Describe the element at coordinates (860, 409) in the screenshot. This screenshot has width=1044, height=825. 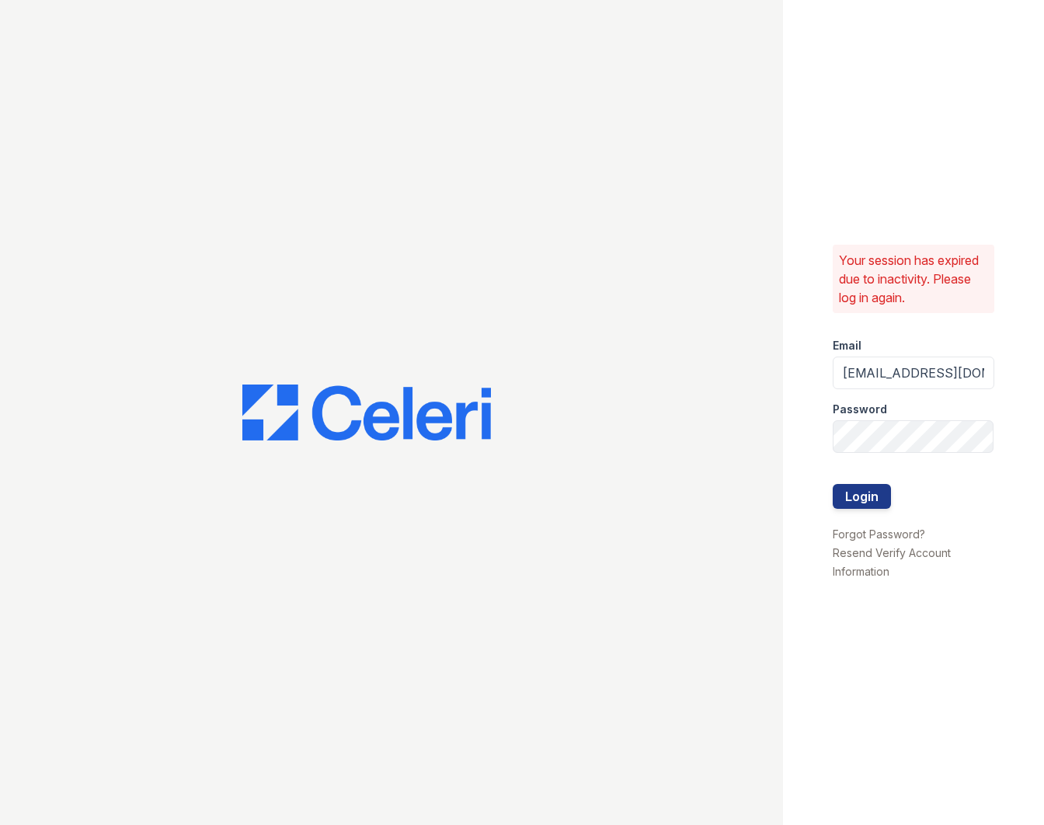
I see `label: Password` at that location.